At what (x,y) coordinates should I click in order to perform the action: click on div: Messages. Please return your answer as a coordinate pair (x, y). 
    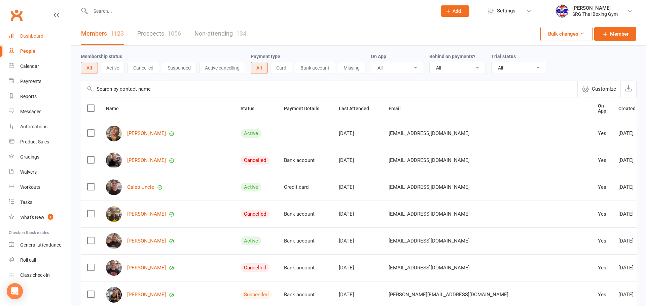
    Looking at the image, I should click on (31, 112).